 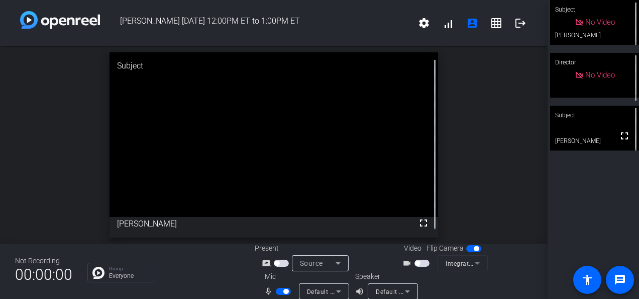 I want to click on div: Not Recording, so click(x=44, y=260).